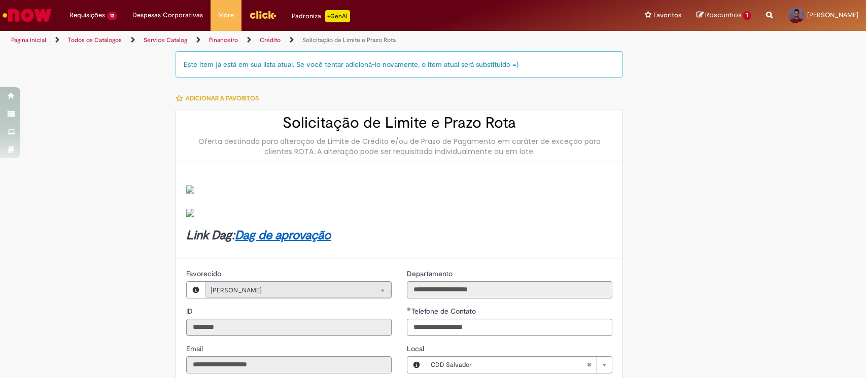 The image size is (866, 378). What do you see at coordinates (399, 123) in the screenshot?
I see `h2: Solicitação de Limite e Prazo Rota` at bounding box center [399, 123].